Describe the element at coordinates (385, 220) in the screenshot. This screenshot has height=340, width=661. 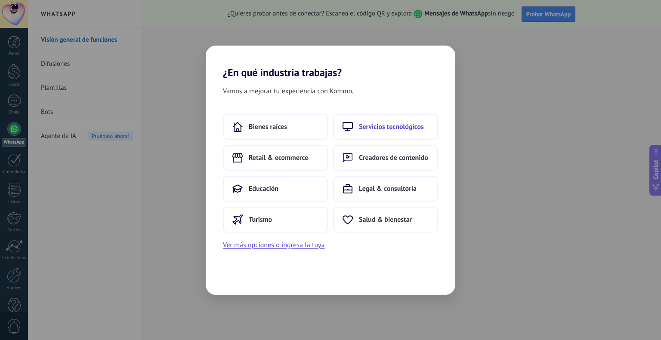
I see `span: Salud & bienestar` at that location.